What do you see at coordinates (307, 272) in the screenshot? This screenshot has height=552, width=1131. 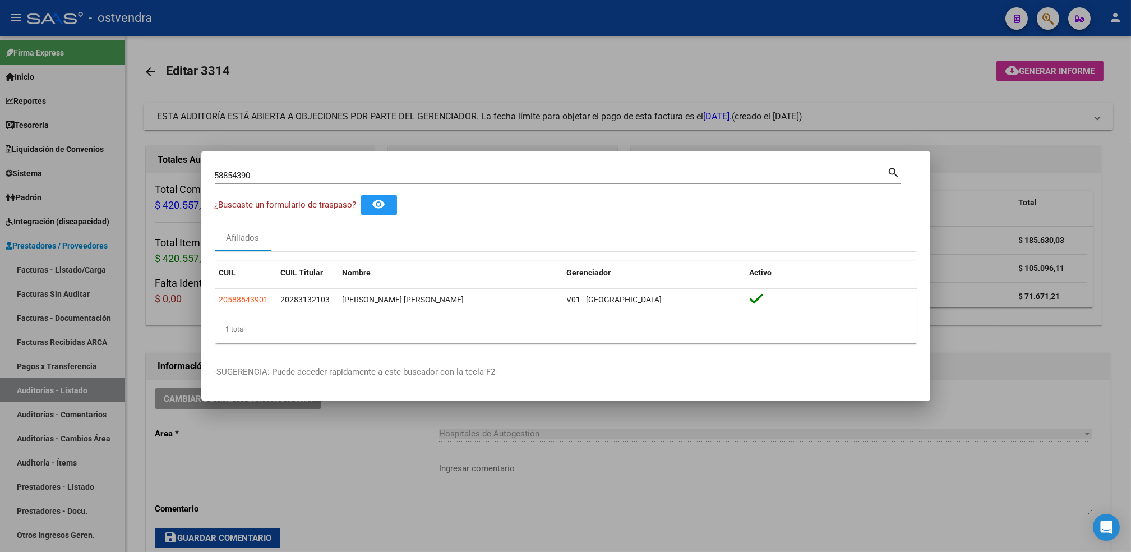 I see `datatable-header-cell: CUIL Titular` at bounding box center [307, 272].